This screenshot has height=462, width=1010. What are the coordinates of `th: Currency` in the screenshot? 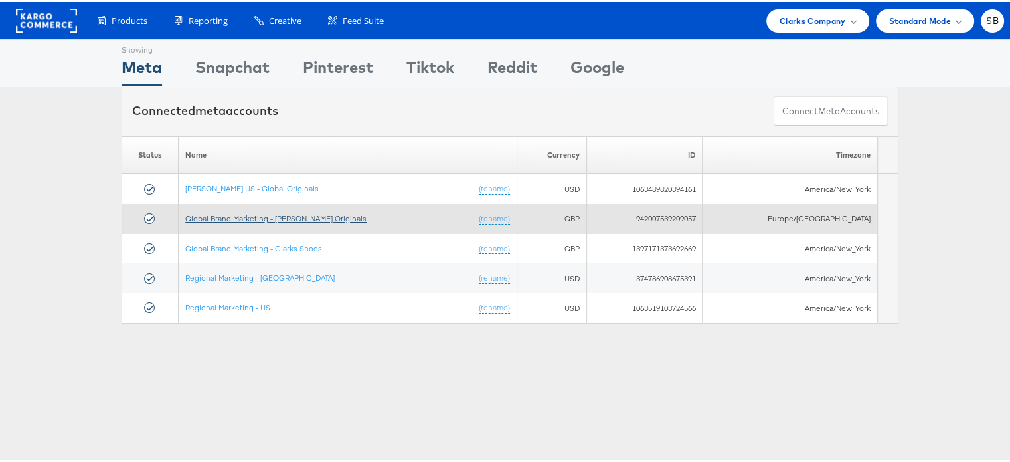 It's located at (551, 153).